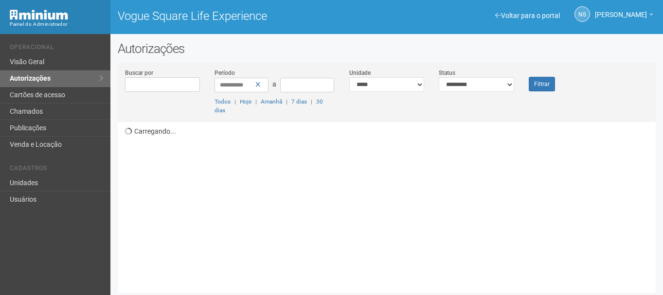  Describe the element at coordinates (139, 73) in the screenshot. I see `label: Buscar por` at that location.